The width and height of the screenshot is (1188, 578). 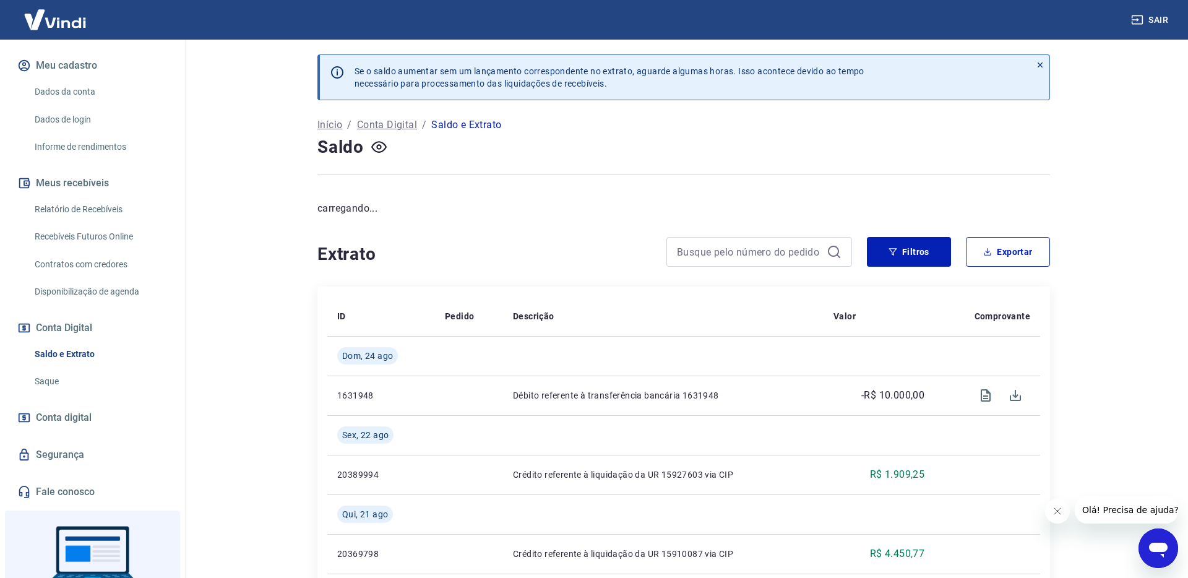 What do you see at coordinates (92, 418) in the screenshot?
I see `a: Conta digital` at bounding box center [92, 418].